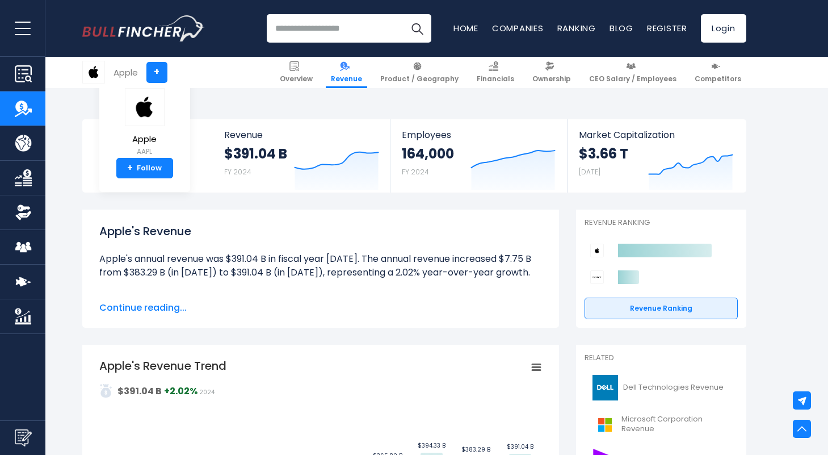  What do you see at coordinates (661, 308) in the screenshot?
I see `a: Revenue Ranking` at bounding box center [661, 308].